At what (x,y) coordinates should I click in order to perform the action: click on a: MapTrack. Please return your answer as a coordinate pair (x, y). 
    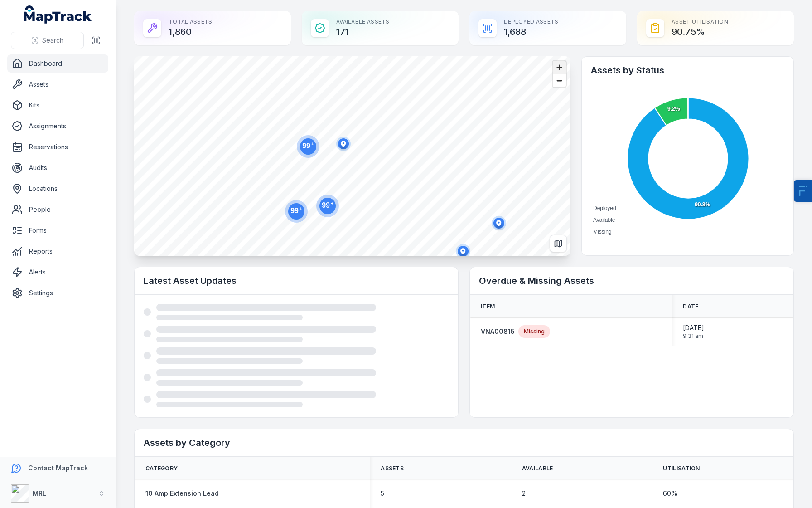
    Looking at the image, I should click on (58, 15).